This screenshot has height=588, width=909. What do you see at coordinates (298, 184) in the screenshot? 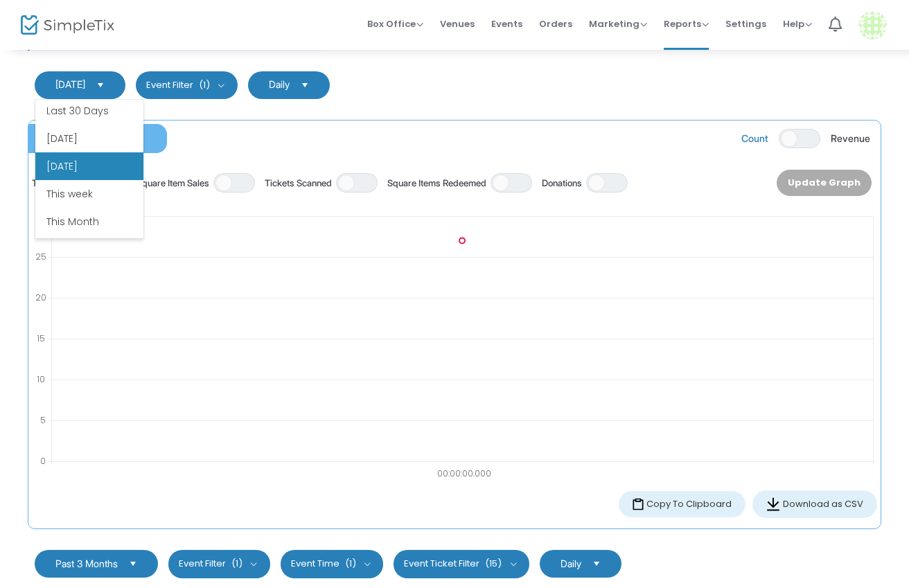
I see `label: Tickets Scanned` at bounding box center [298, 184].